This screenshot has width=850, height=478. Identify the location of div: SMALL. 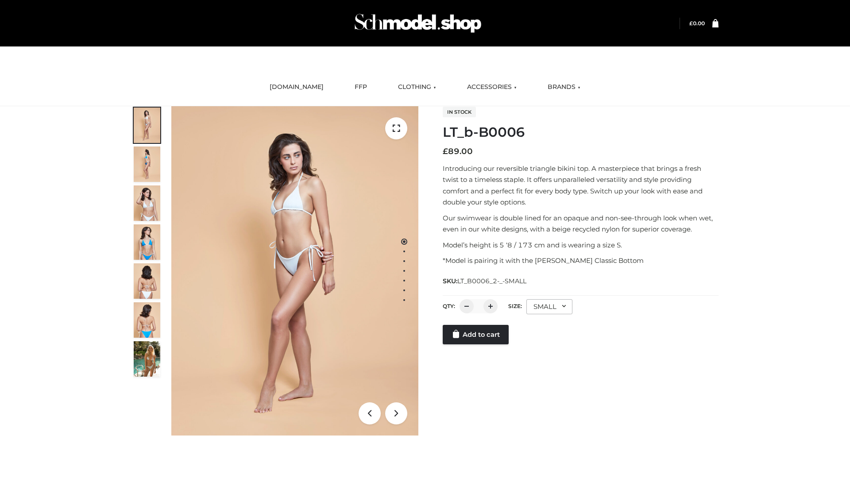
(550, 307).